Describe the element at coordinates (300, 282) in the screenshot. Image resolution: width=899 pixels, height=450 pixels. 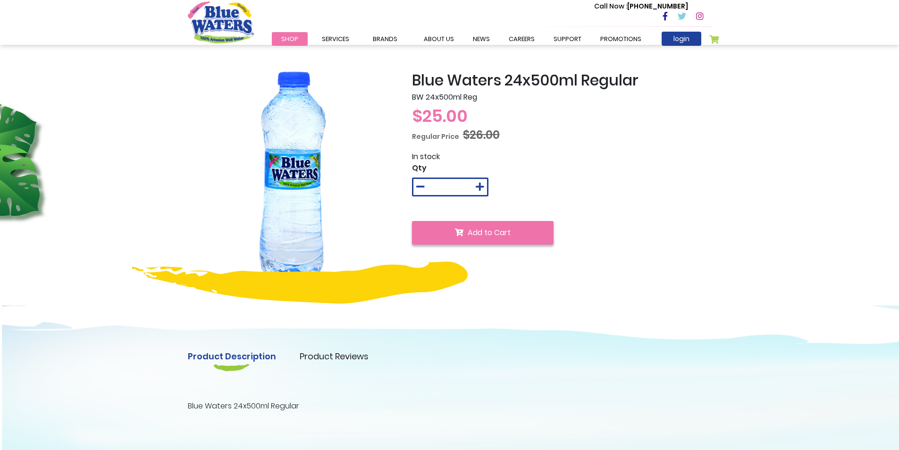
I see `img: yellow-design.png` at that location.